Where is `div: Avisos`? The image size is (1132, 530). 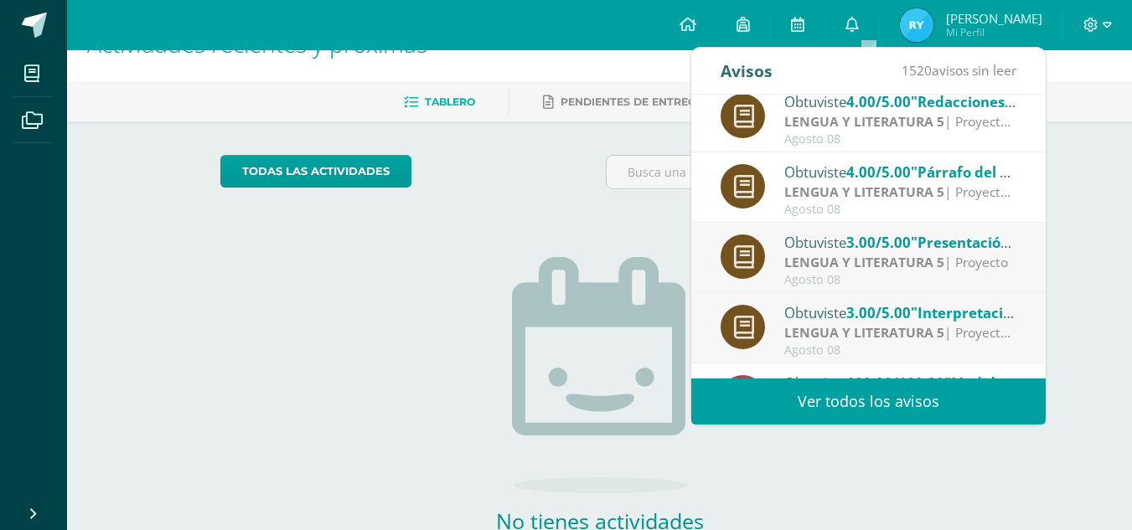 div: Avisos is located at coordinates (747, 70).